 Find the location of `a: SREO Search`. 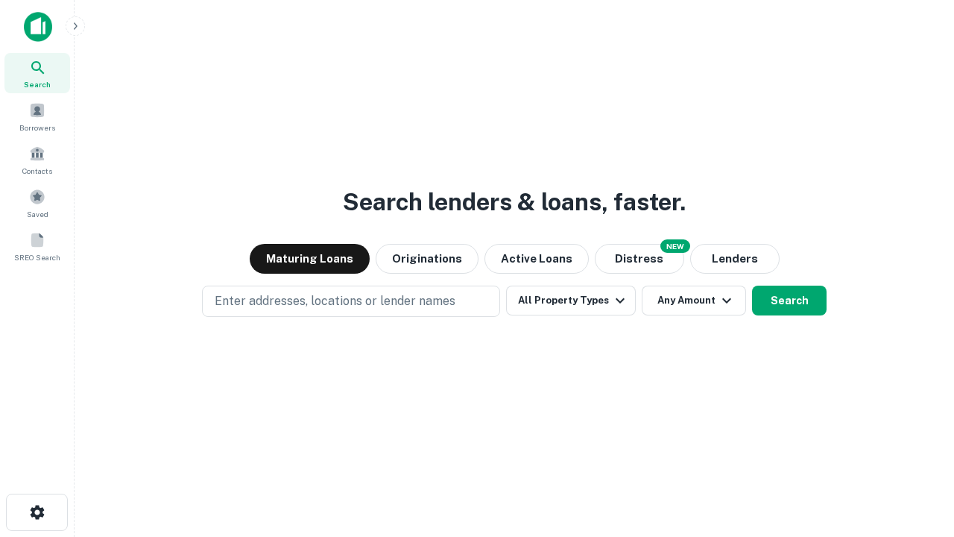

a: SREO Search is located at coordinates (37, 246).